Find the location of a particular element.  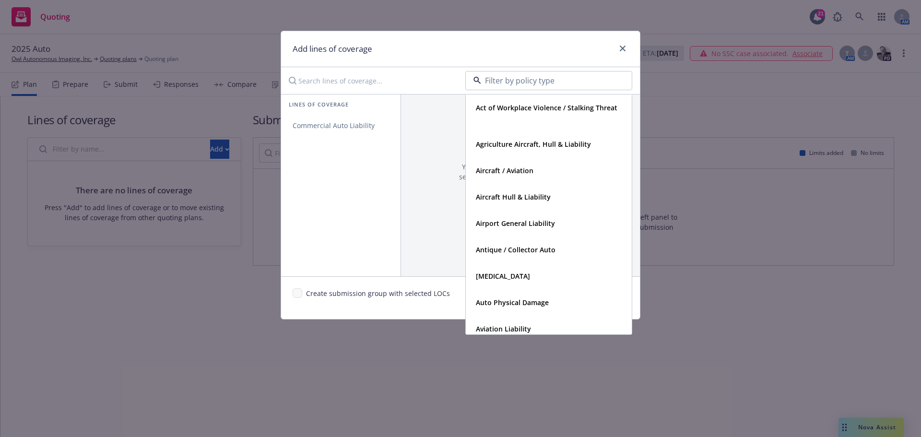

input: Filter by policy type is located at coordinates (547, 81).